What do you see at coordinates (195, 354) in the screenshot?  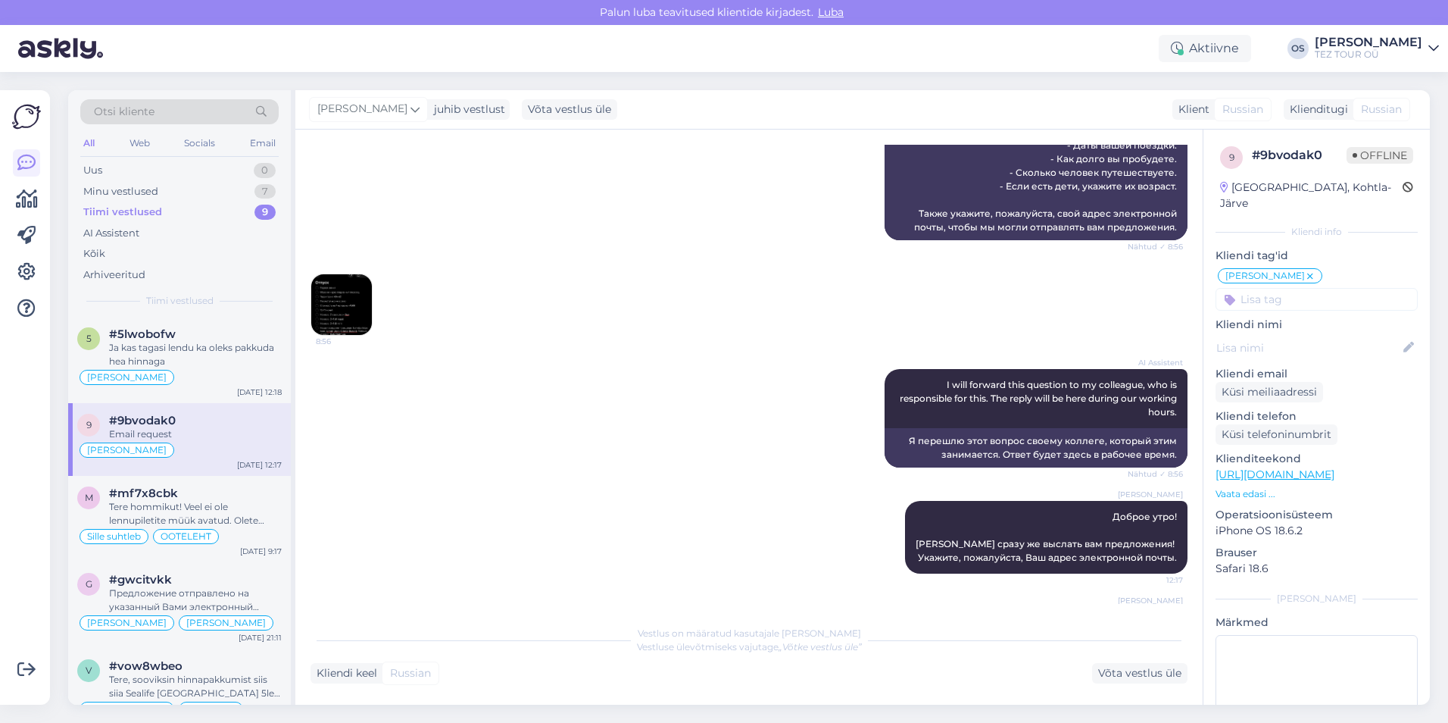 I see `div: Ja kas tagasi lendu ka oleks pakkuda hea hinnaga` at bounding box center [195, 354].